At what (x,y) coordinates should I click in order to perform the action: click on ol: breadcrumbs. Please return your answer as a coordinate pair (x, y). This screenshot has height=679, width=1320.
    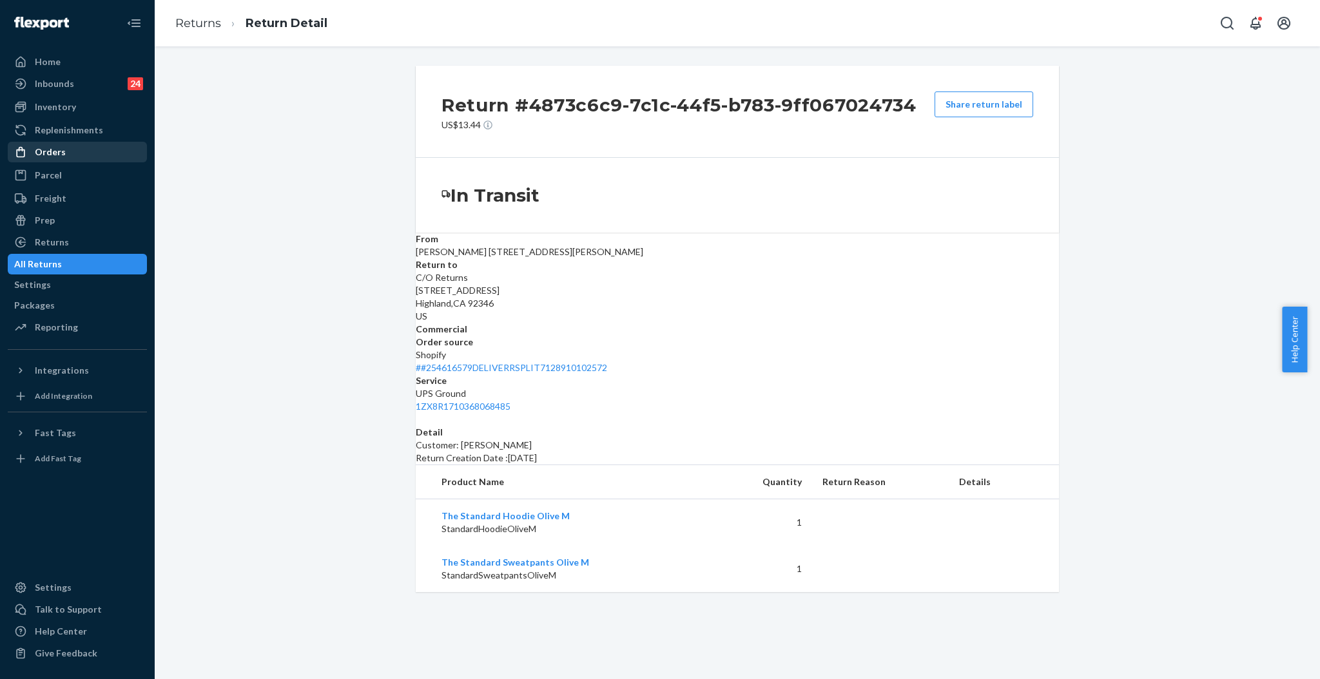
    Looking at the image, I should click on (251, 23).